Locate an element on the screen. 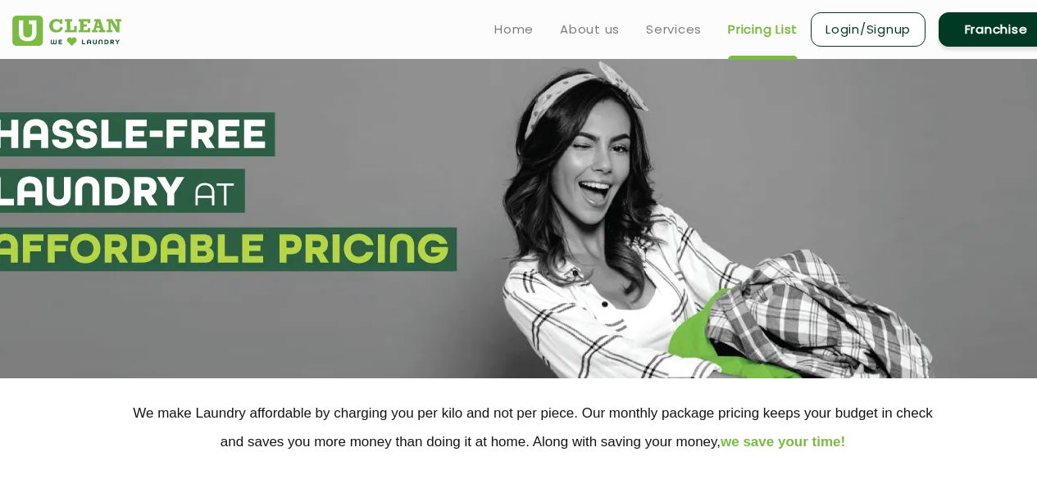  a: Services is located at coordinates (674, 29).